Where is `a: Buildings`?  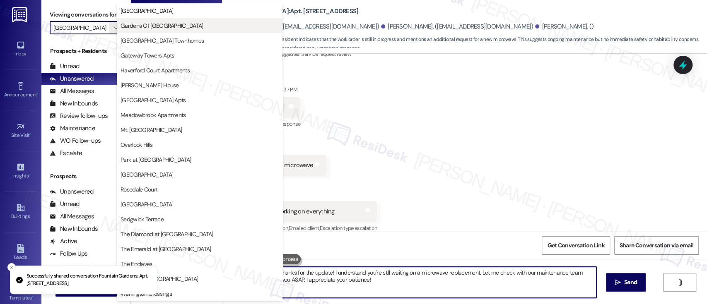 a: Buildings is located at coordinates (21, 212).